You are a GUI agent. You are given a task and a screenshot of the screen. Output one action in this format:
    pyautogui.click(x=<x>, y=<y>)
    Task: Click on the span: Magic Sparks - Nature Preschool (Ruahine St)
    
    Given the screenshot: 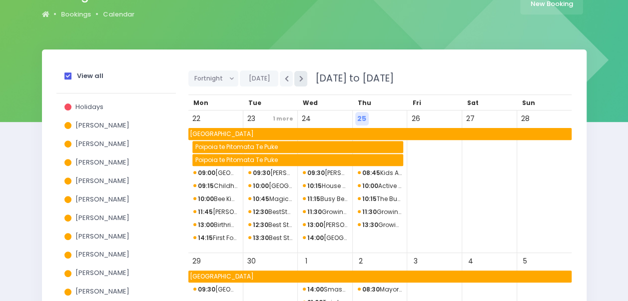 What is the action you would take?
    pyautogui.click(x=271, y=199)
    